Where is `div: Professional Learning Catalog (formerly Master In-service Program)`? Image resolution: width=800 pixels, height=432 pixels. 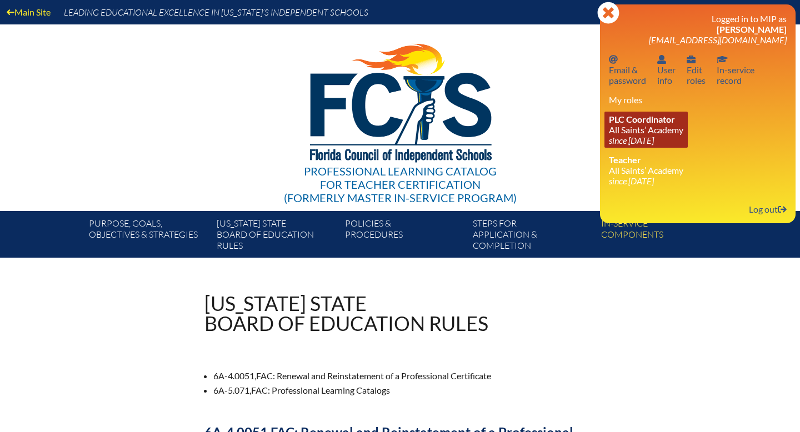
div: Professional Learning Catalog (formerly Master In-service Program) is located at coordinates (400, 184).